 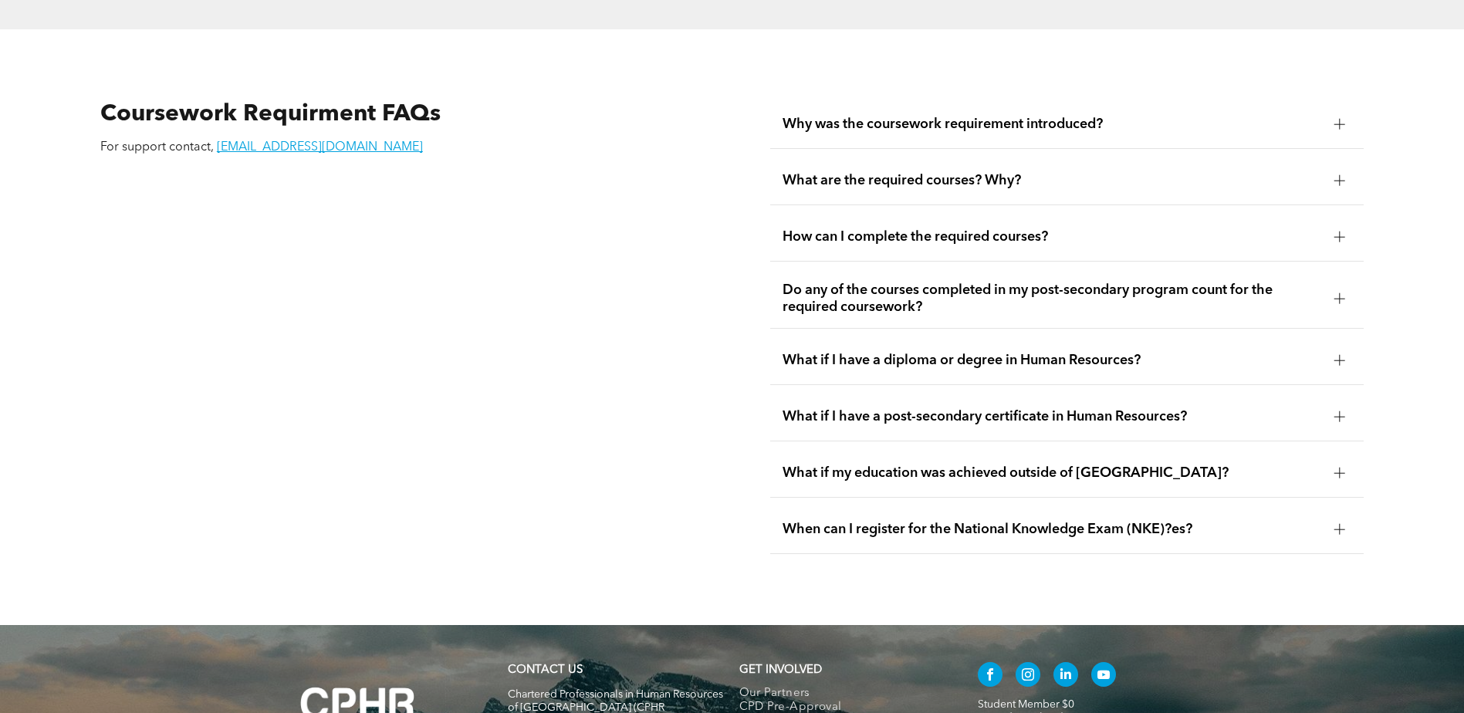 I want to click on span: Coursework Requirment FAQs, so click(x=270, y=114).